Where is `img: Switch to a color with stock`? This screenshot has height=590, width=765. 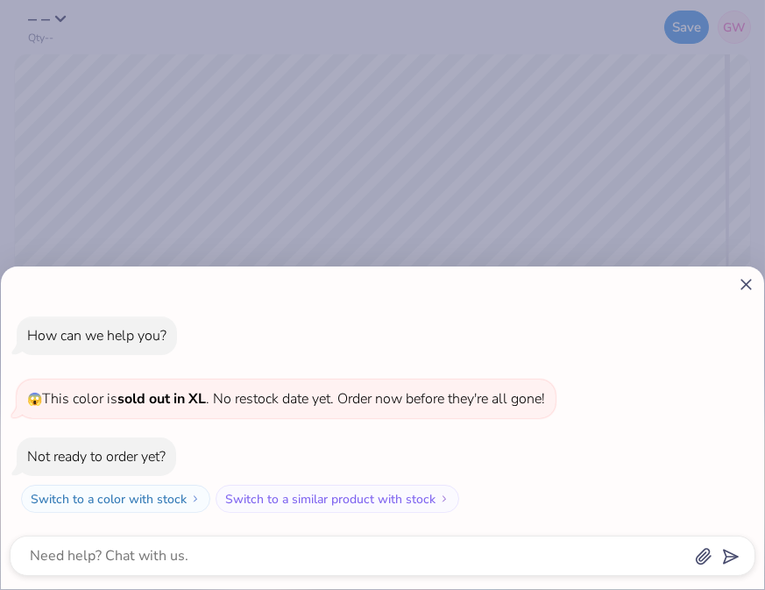
img: Switch to a color with stock is located at coordinates (195, 499).